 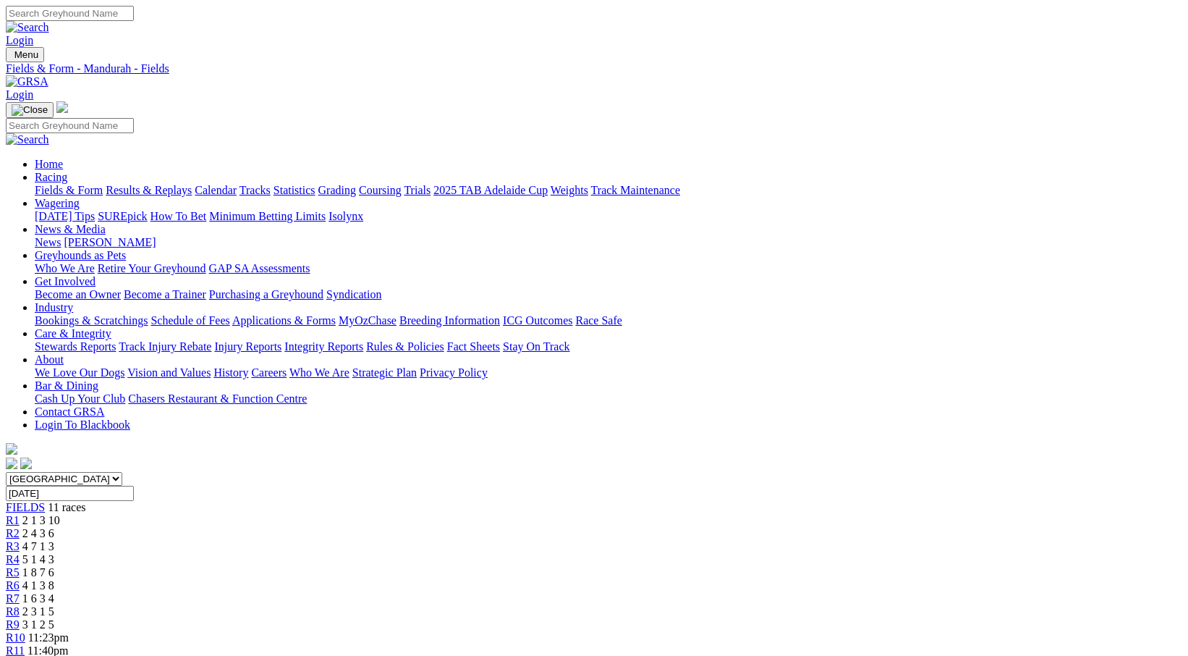 What do you see at coordinates (15, 637) in the screenshot?
I see `span: R10` at bounding box center [15, 637].